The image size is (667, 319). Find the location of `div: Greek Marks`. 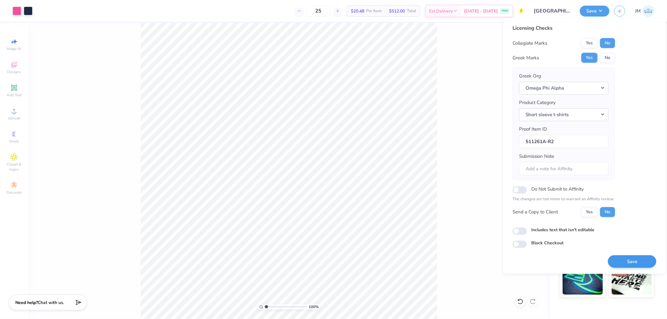

div: Greek Marks is located at coordinates (526, 58).